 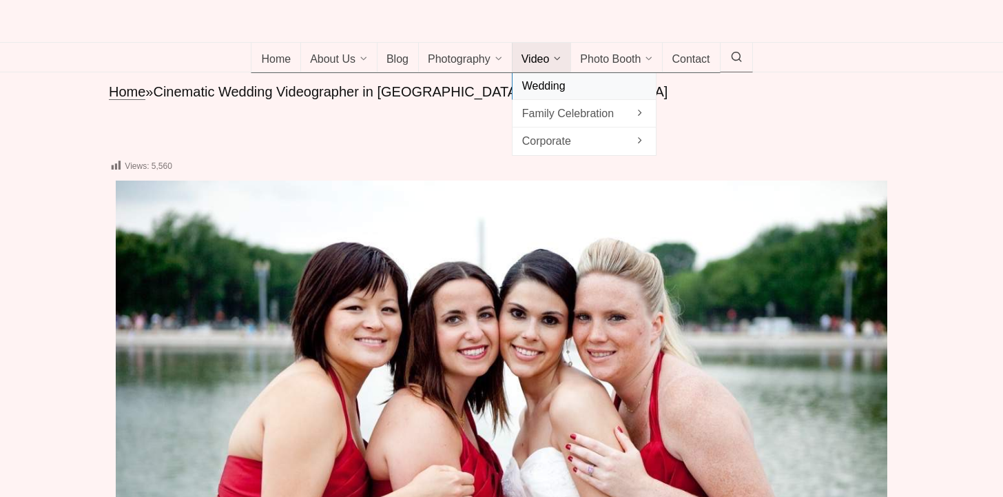 What do you see at coordinates (459, 60) in the screenshot?
I see `span: Photography` at bounding box center [459, 60].